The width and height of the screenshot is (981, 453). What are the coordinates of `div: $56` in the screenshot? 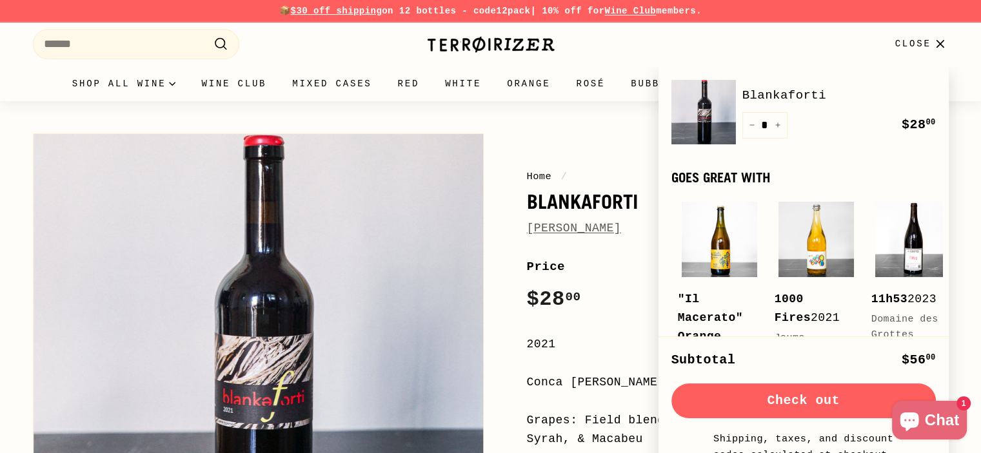 It's located at (918, 360).